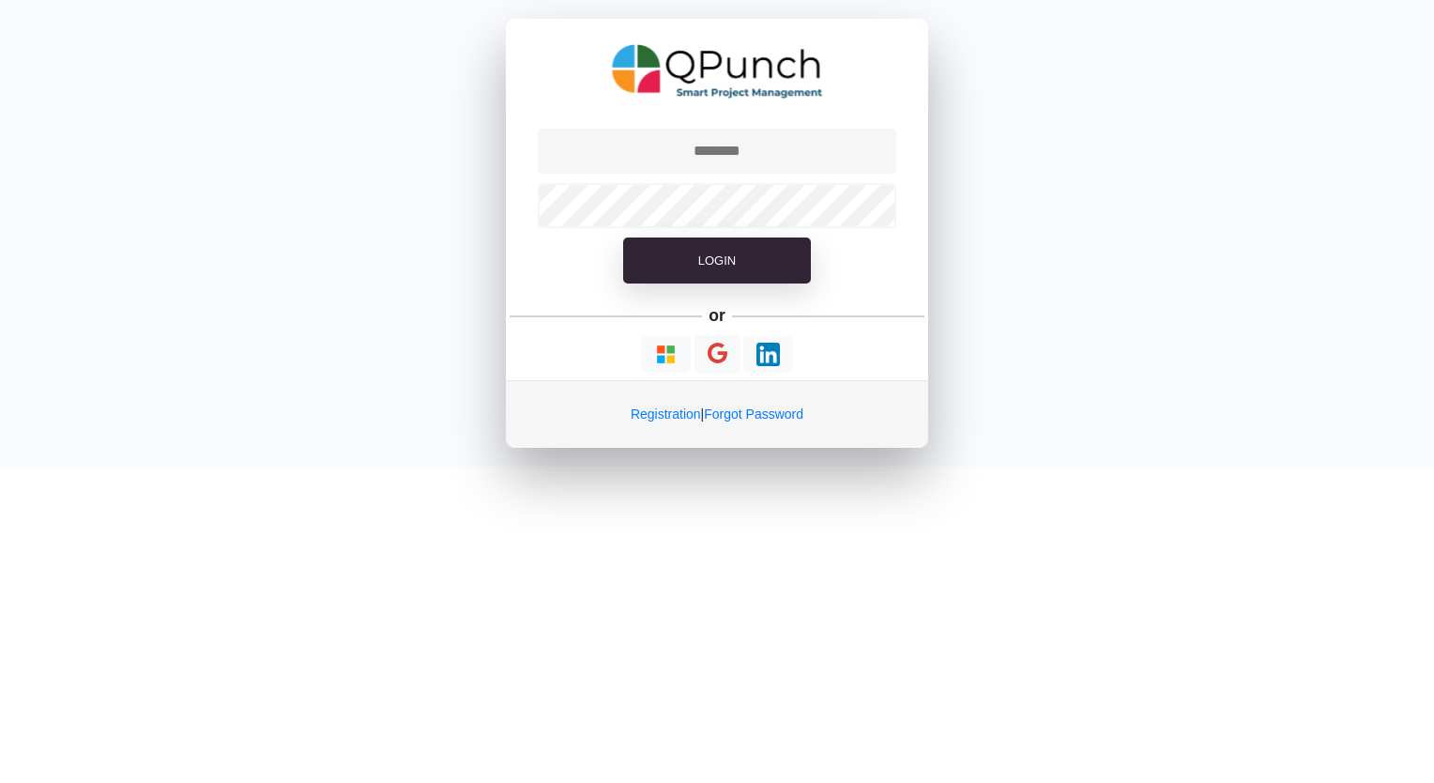  I want to click on button: Continue With Microsoft Azure, so click(666, 354).